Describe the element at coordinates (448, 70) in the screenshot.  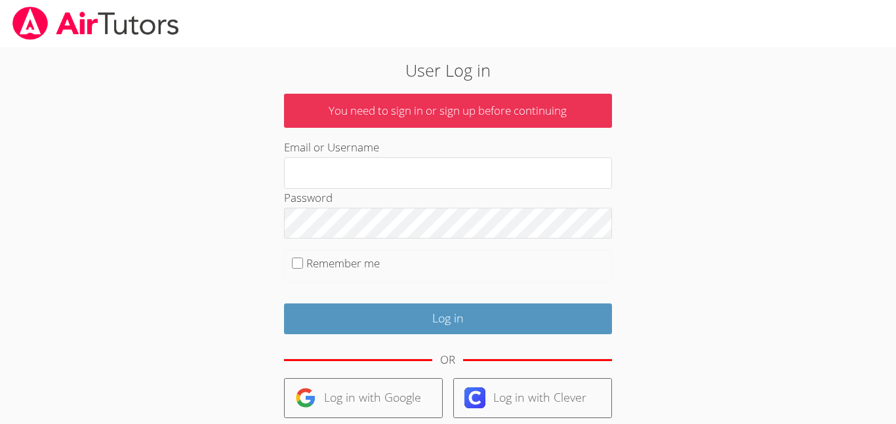
I see `h2: User Log in` at that location.